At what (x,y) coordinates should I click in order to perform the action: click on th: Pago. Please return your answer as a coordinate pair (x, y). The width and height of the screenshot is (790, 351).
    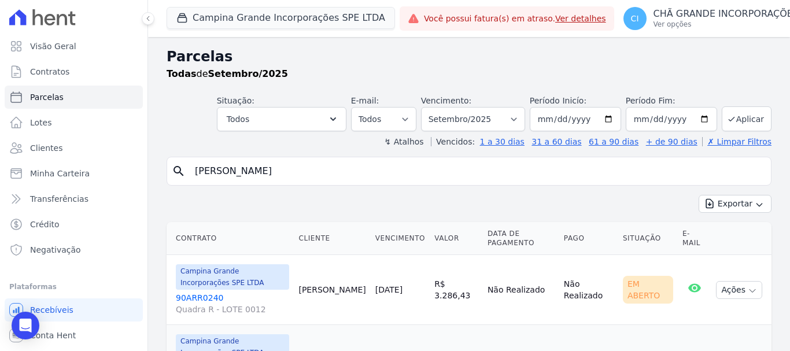
    Looking at the image, I should click on (589, 238).